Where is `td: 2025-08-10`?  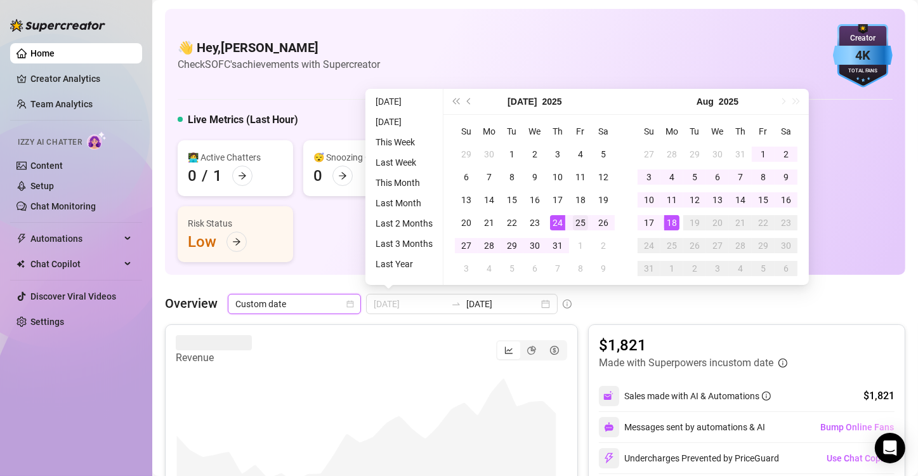 td: 2025-08-10 is located at coordinates (649, 200).